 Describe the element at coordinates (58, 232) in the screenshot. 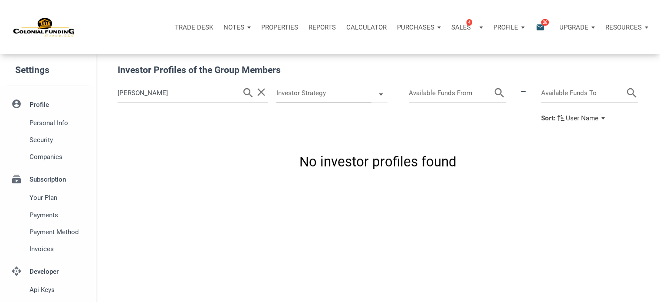

I see `span: Payment Method` at that location.